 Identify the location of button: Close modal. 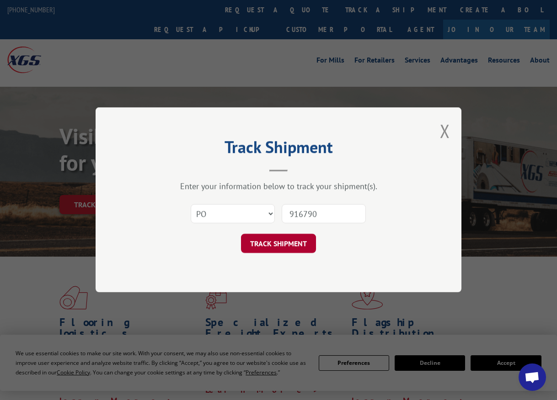
(445, 131).